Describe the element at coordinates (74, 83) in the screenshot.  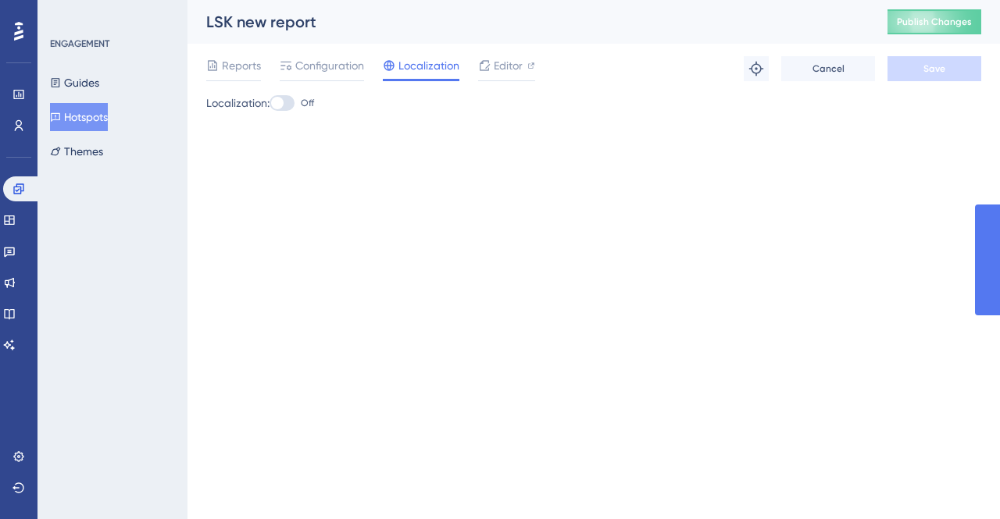
I see `button: Guides` at that location.